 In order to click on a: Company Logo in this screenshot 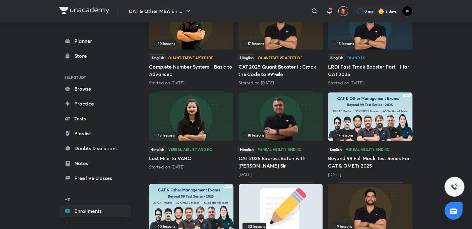, I will do `click(84, 11)`.